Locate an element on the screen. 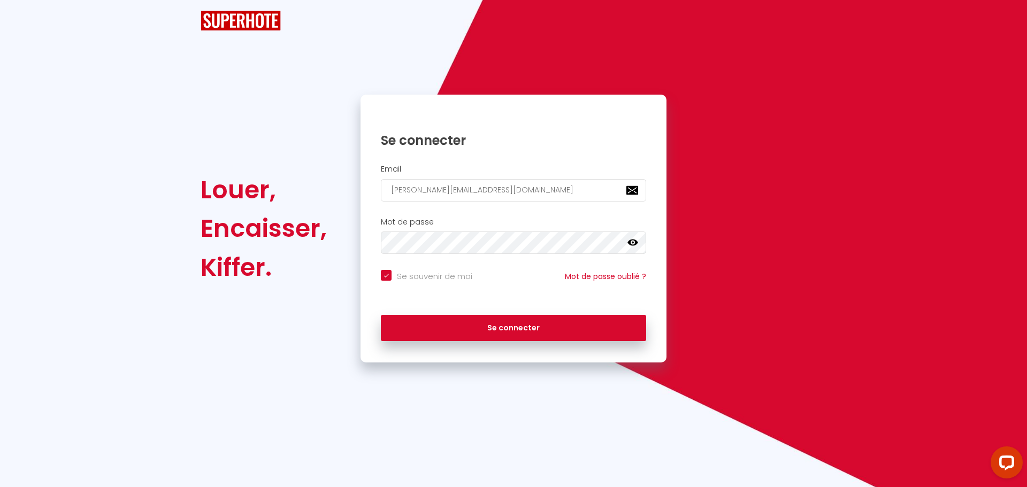 The height and width of the screenshot is (487, 1027). h2: Email is located at coordinates (514, 169).